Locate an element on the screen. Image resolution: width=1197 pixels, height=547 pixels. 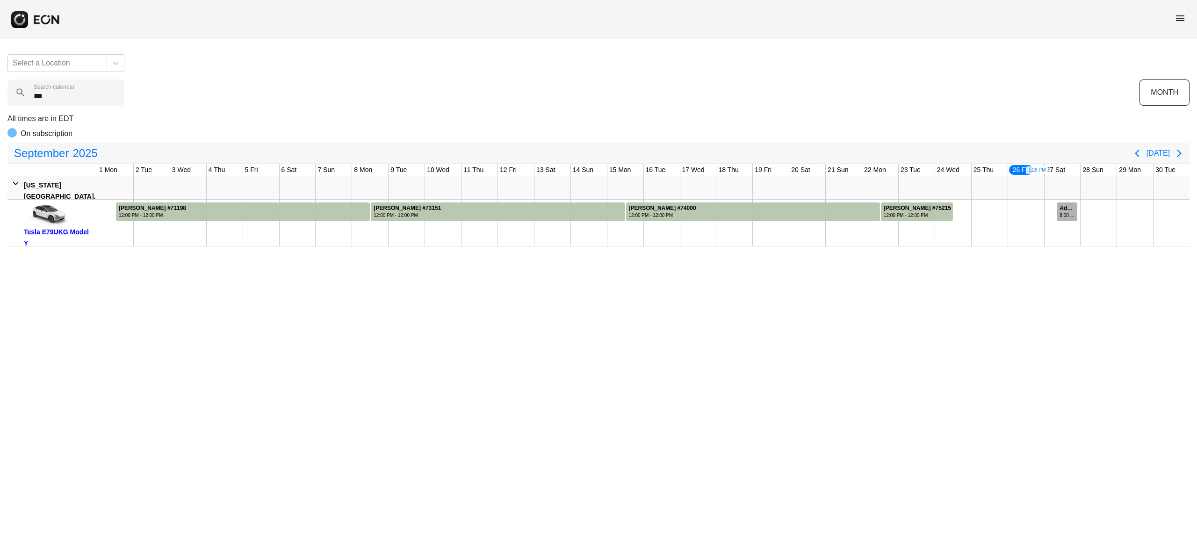
div: 26 Fri is located at coordinates (1022, 170).